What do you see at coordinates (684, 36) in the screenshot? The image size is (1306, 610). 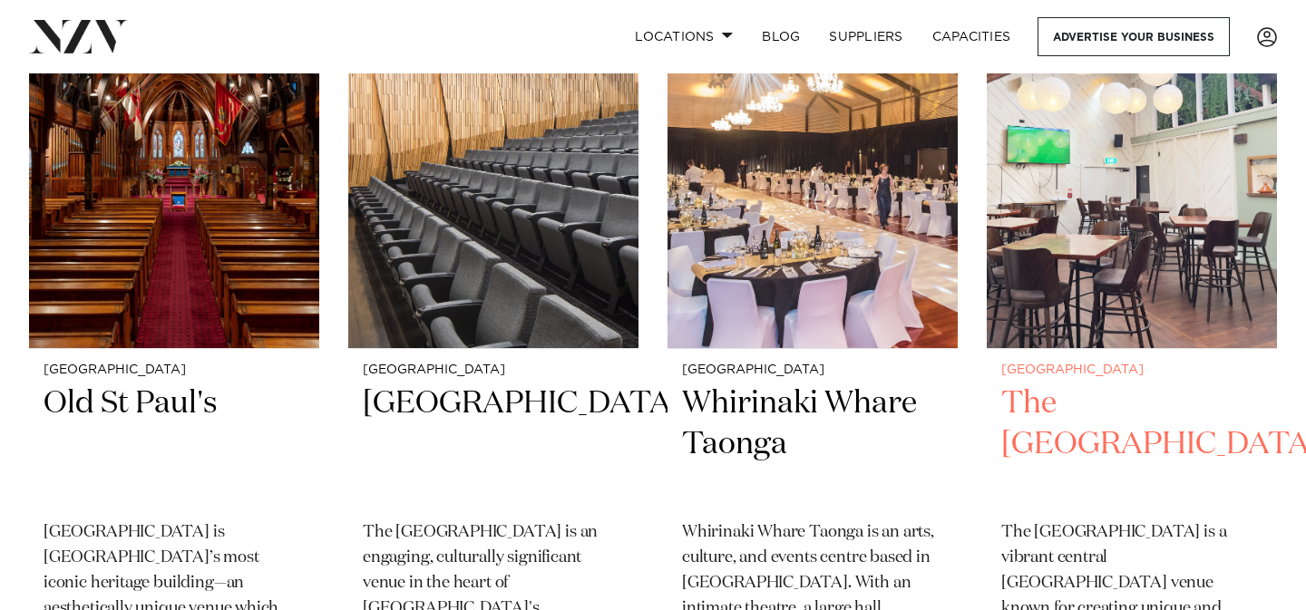 I see `a: Locations` at bounding box center [684, 36].